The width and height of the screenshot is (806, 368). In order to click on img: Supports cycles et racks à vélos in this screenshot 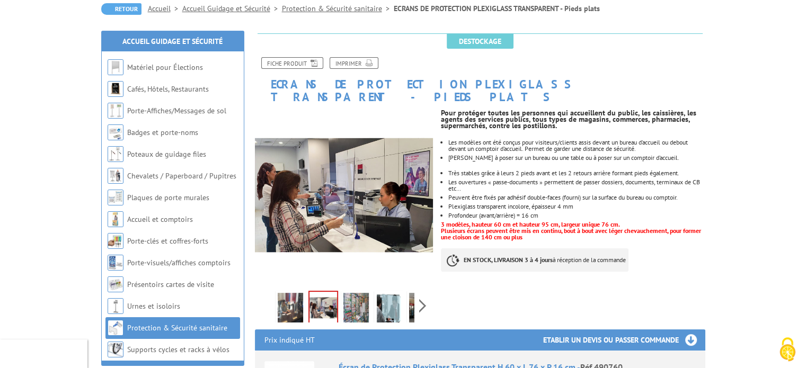, I will do `click(116, 350)`.